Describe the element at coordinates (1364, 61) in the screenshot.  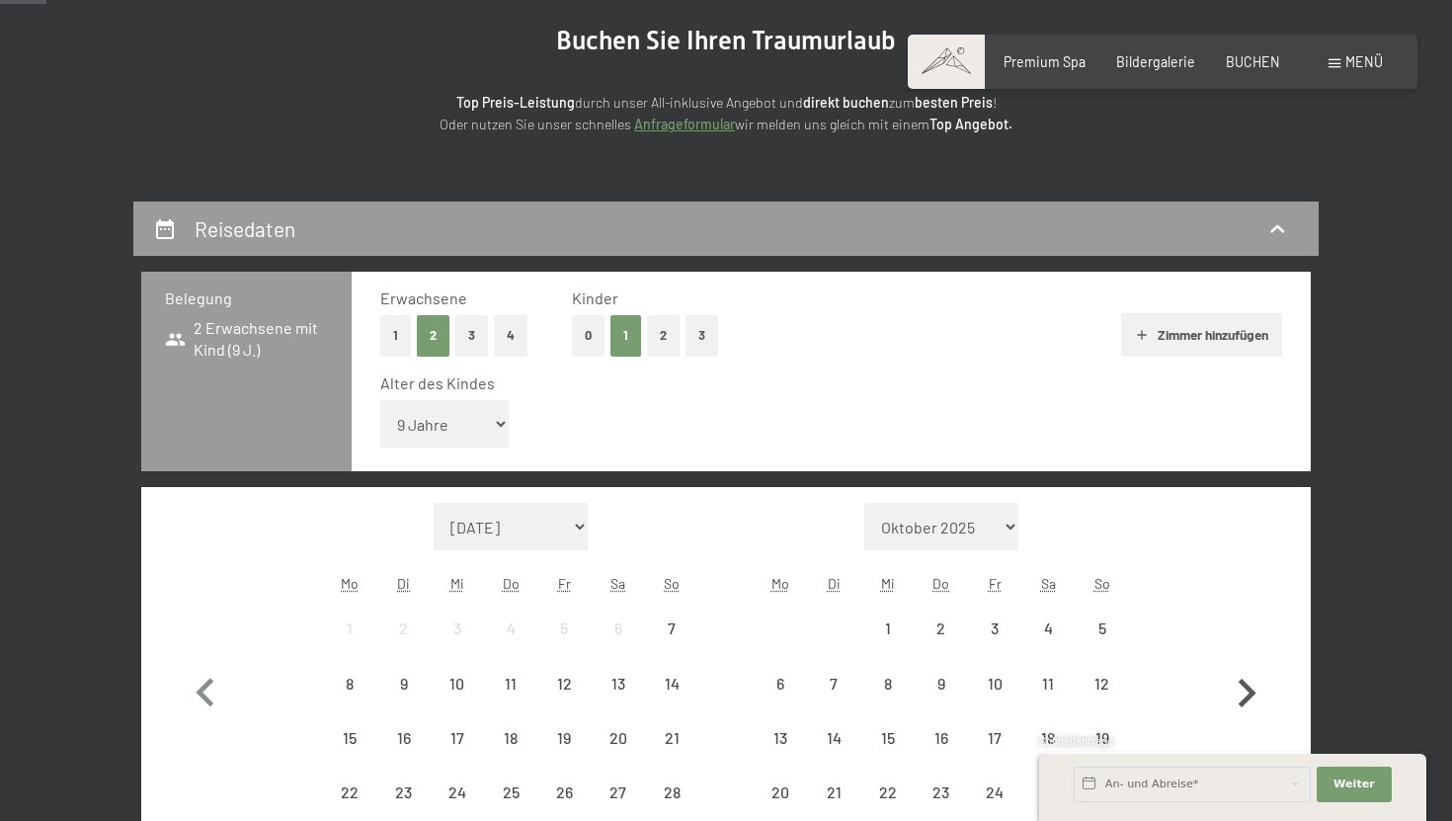
I see `span: Menü` at that location.